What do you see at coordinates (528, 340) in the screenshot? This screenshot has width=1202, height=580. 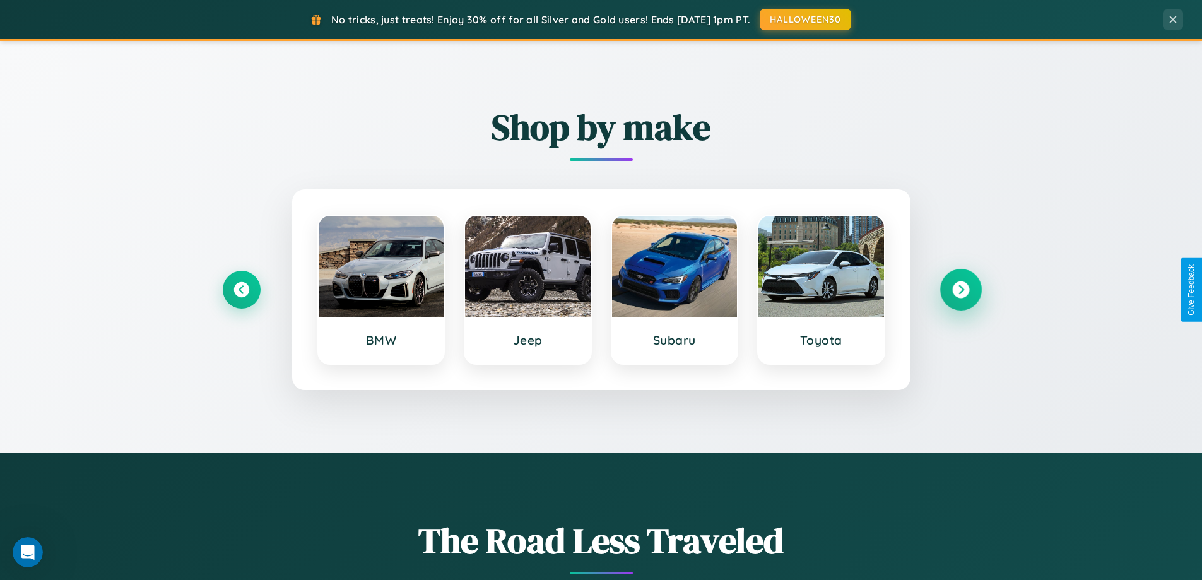 I see `h3: Jeep` at bounding box center [528, 340].